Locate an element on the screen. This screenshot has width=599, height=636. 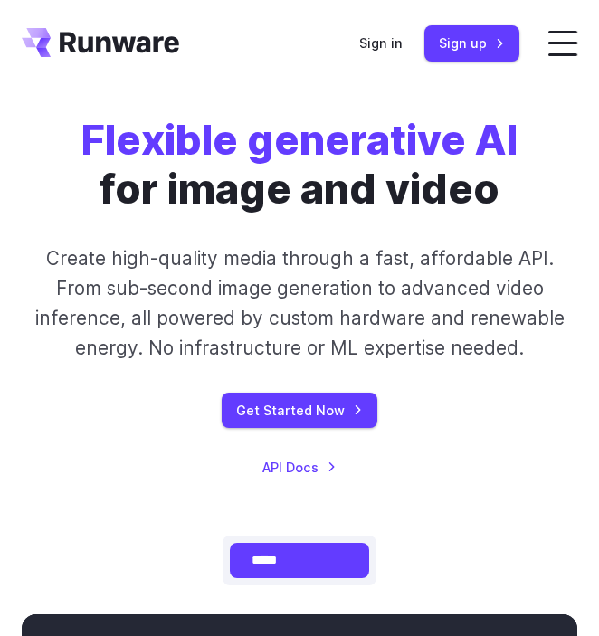
a: API Docs is located at coordinates (300, 467).